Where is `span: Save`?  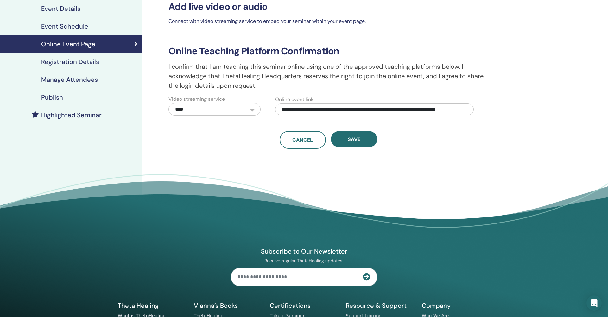 span: Save is located at coordinates (354, 139).